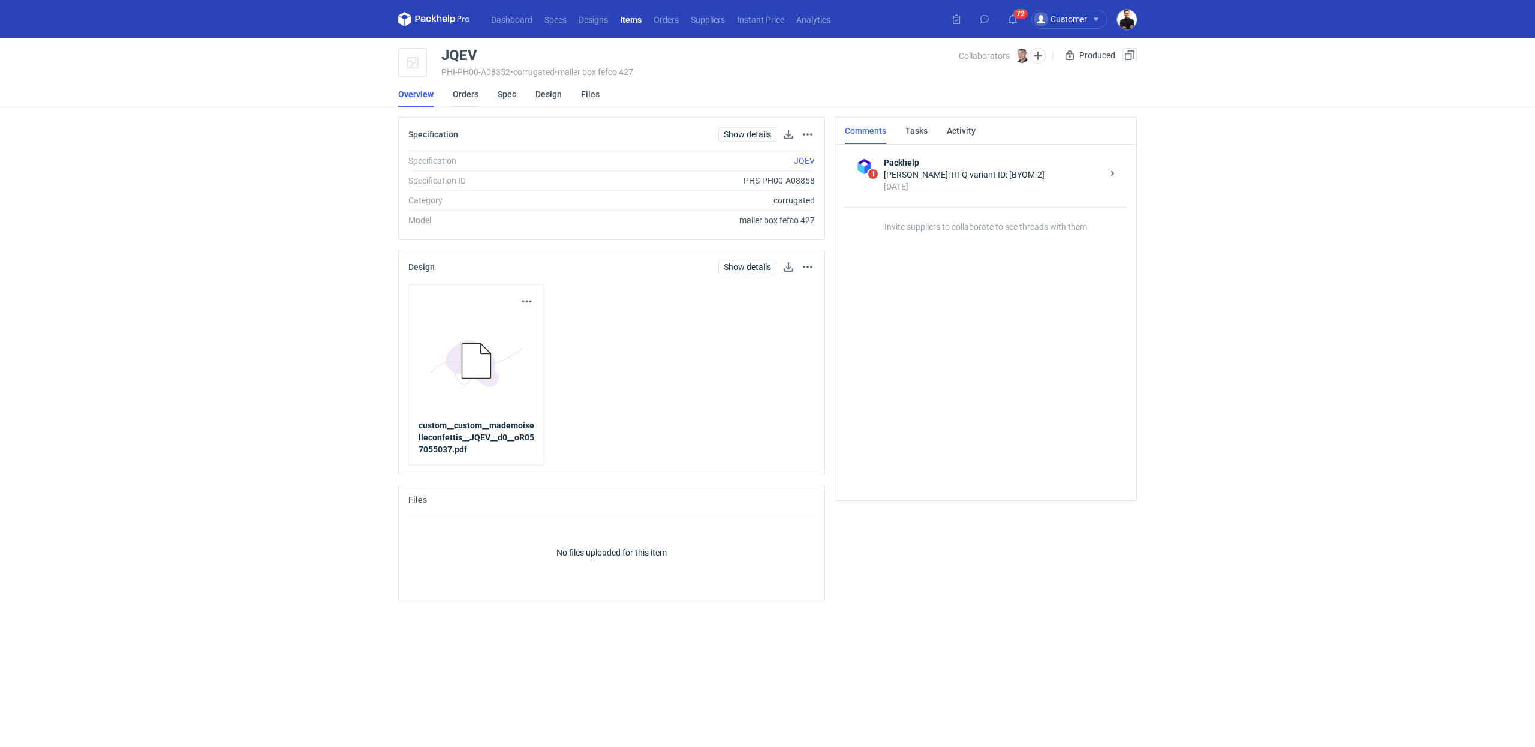 This screenshot has width=1535, height=747. Describe the element at coordinates (864, 166) in the screenshot. I see `div: Packhelp` at that location.